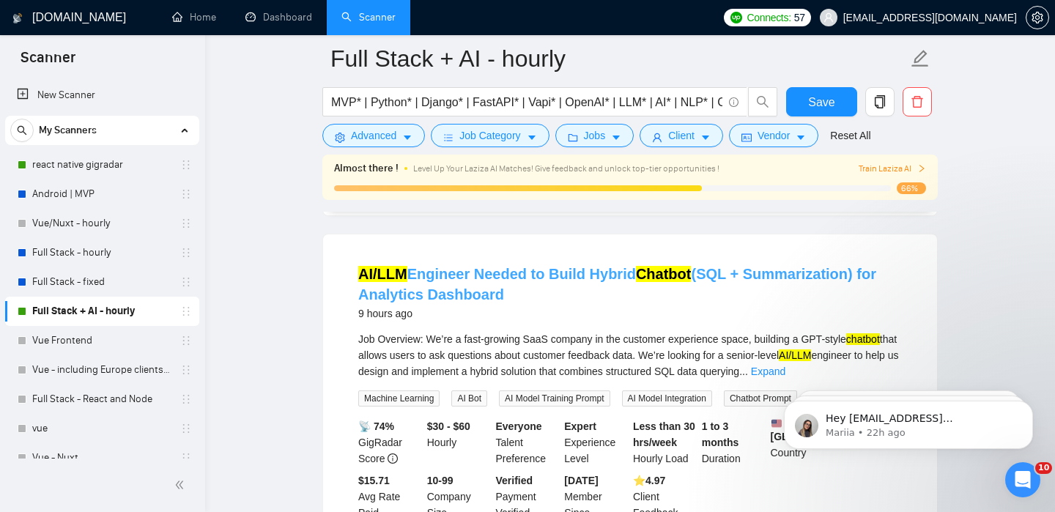 The width and height of the screenshot is (1055, 512). What do you see at coordinates (892, 168) in the screenshot?
I see `span: Train Laziza AI` at bounding box center [892, 168].